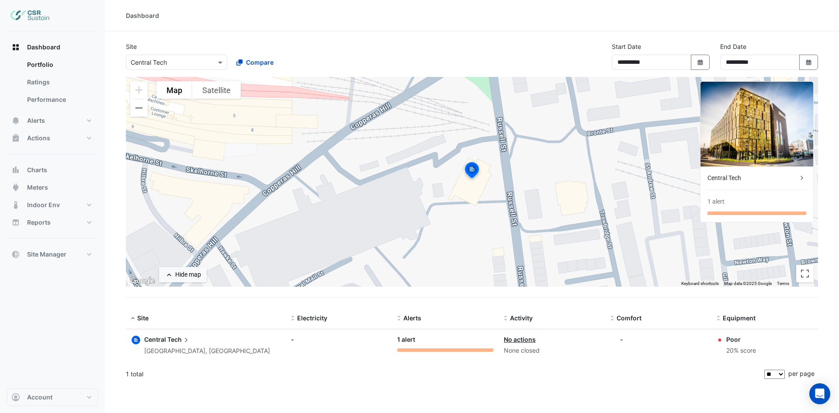 This screenshot has height=413, width=839. I want to click on div: Open Intercom Messenger, so click(819, 394).